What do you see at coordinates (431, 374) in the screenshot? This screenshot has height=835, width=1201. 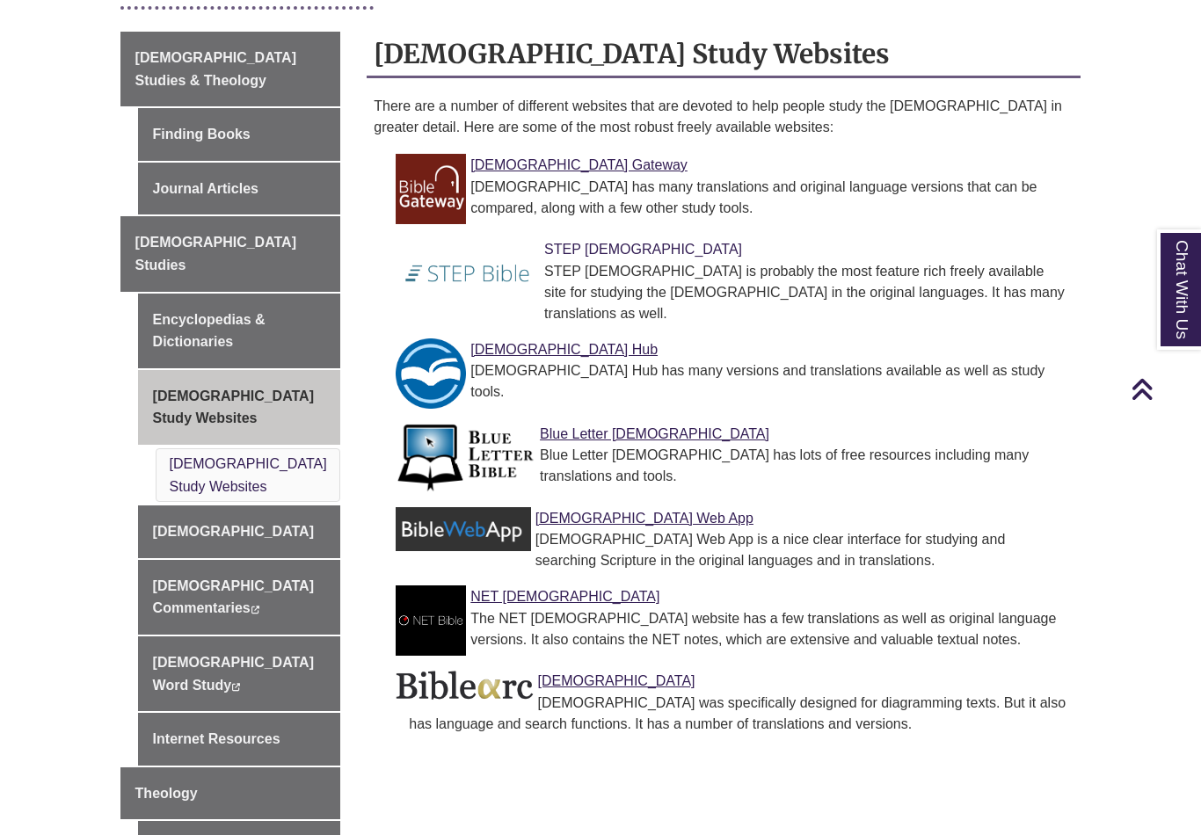 I see `img: Link to Bible Hub` at bounding box center [431, 374].